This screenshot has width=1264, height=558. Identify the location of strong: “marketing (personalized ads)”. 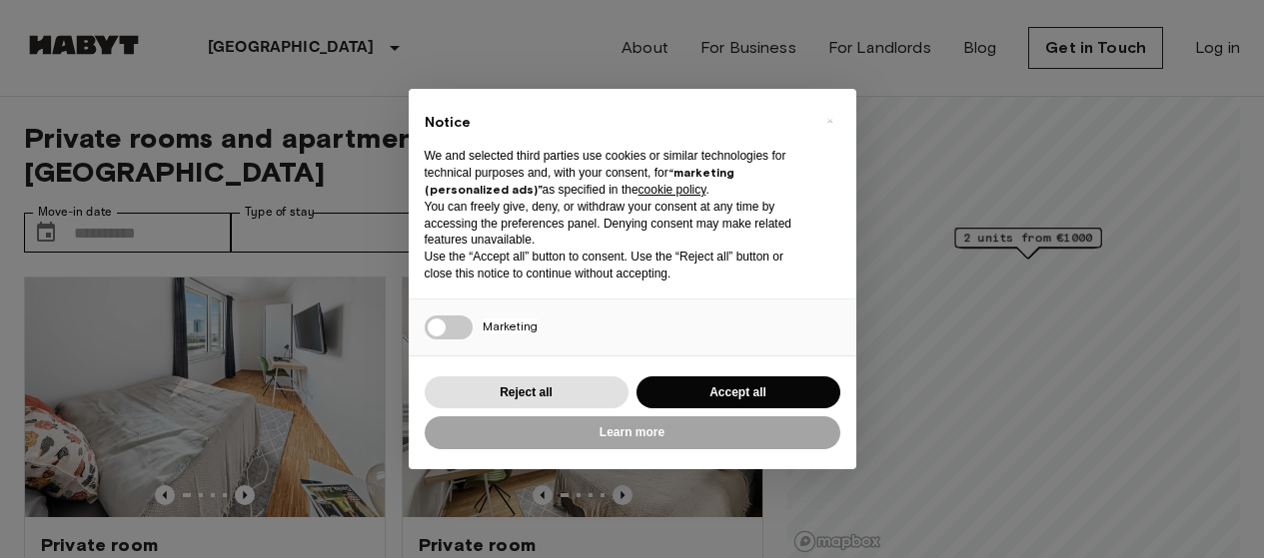
(579, 181).